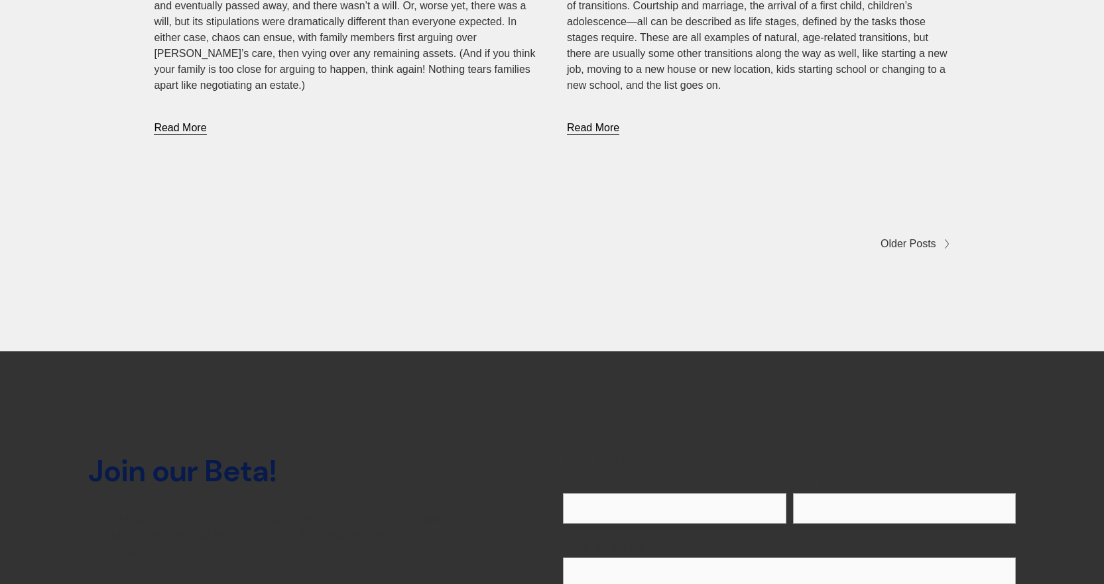  I want to click on h2: Join our Beta!, so click(275, 472).